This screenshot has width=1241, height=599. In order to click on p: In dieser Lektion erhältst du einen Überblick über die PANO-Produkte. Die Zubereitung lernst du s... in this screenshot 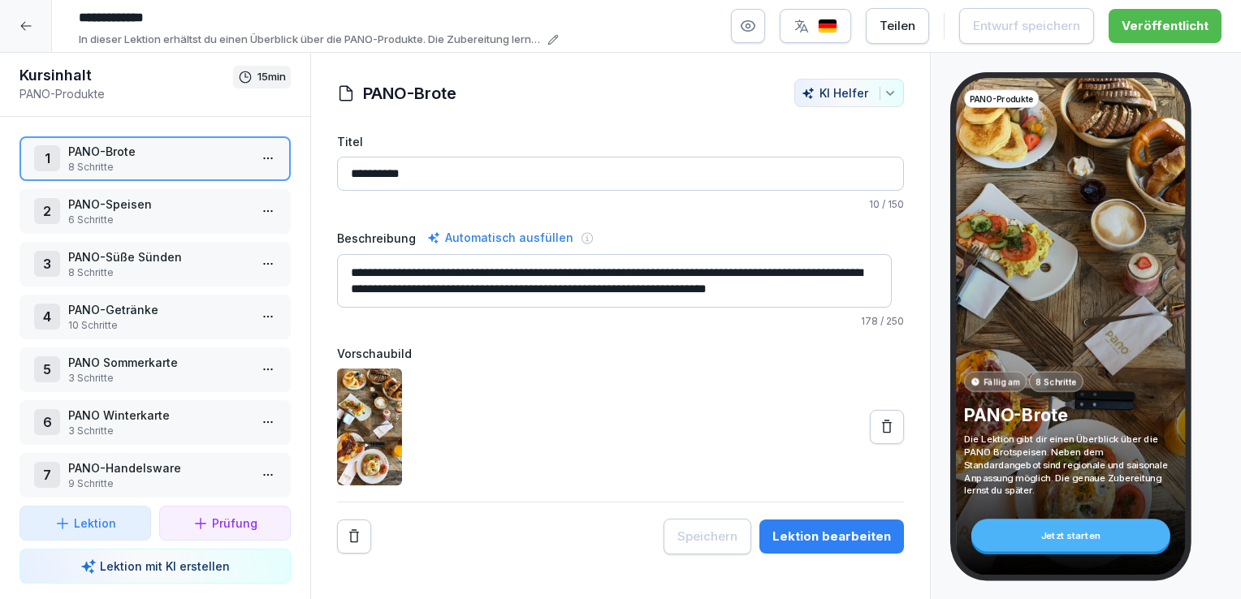, I will do `click(310, 40)`.